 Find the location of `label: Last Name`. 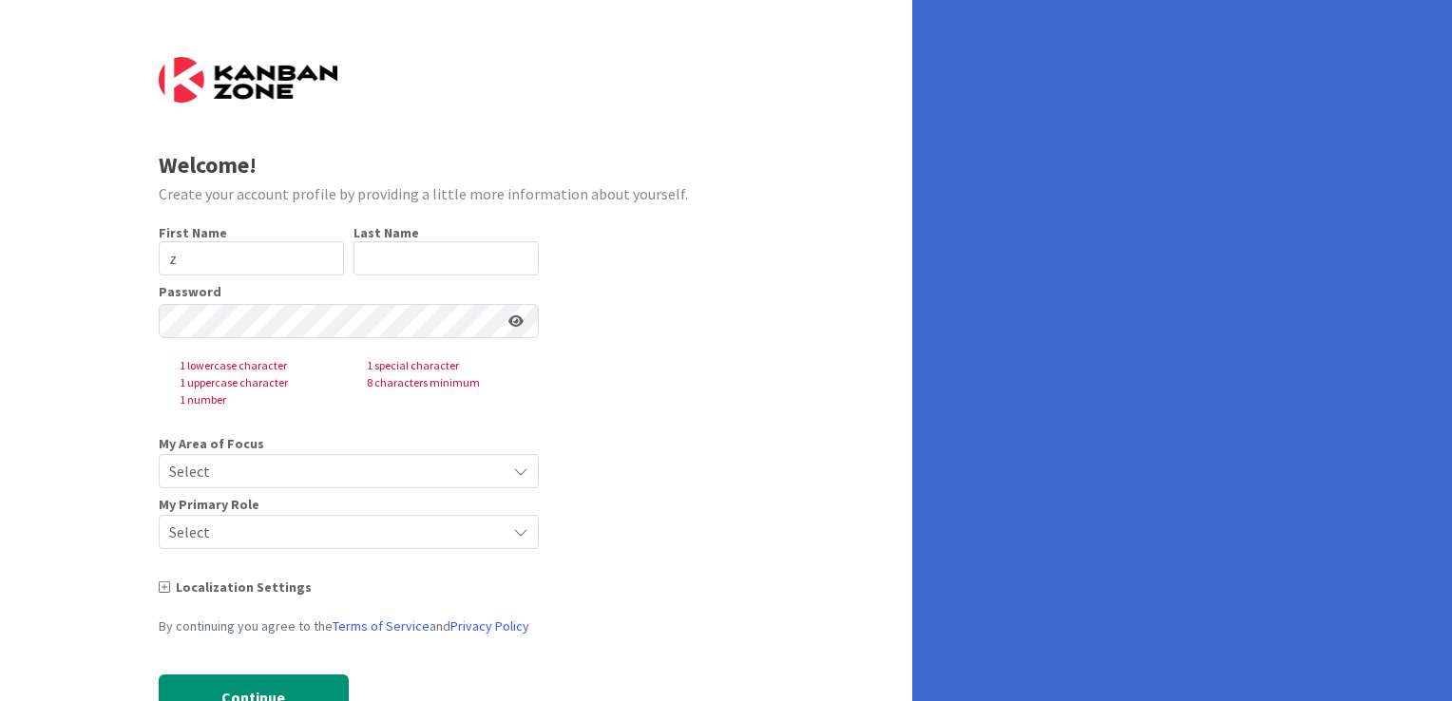

label: Last Name is located at coordinates (386, 233).